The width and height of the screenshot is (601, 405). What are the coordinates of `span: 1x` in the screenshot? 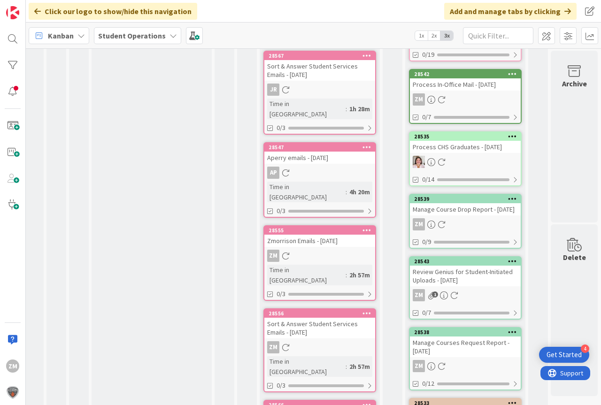 It's located at (421, 36).